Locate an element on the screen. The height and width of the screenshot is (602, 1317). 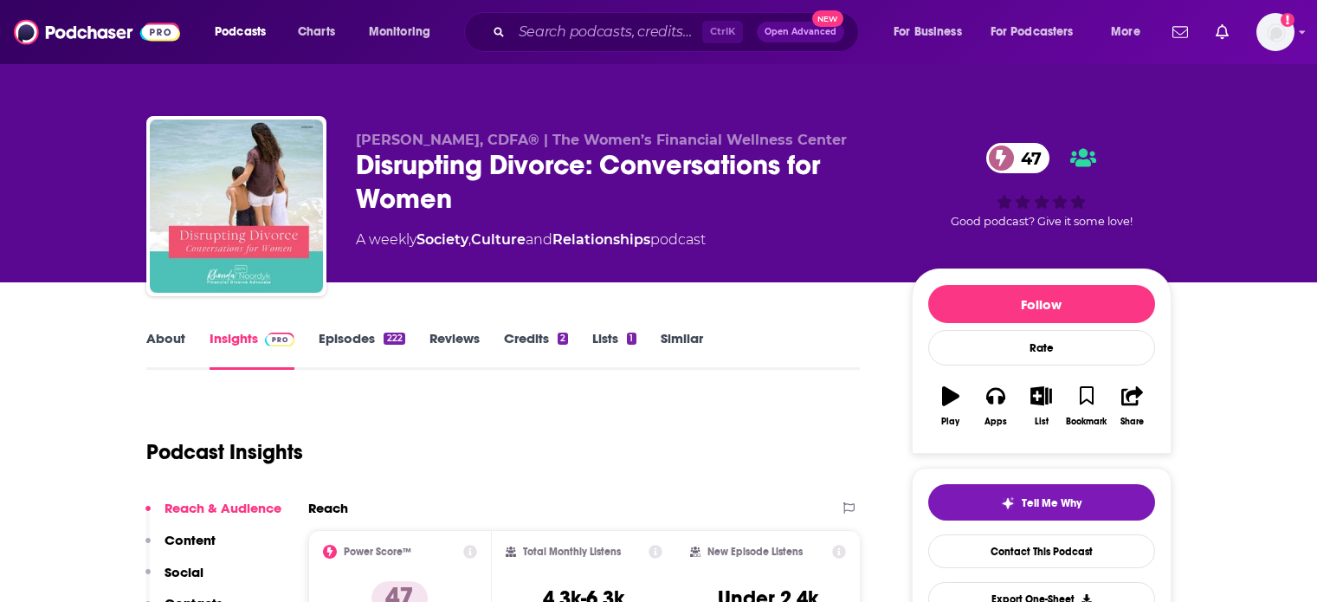
img: Podchaser Pro is located at coordinates (280, 339).